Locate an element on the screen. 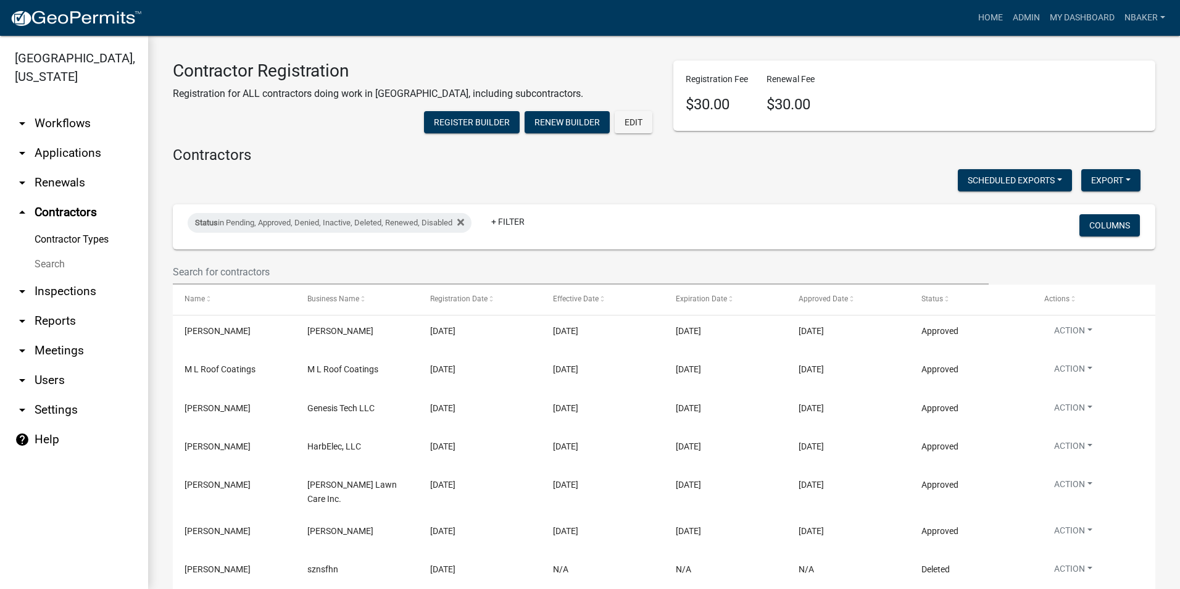  h4: Contractors is located at coordinates (664, 155).